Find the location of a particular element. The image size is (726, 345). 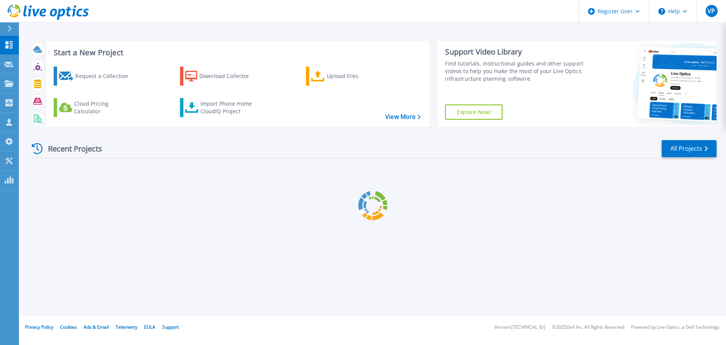

a: Download Collector is located at coordinates (222, 76).